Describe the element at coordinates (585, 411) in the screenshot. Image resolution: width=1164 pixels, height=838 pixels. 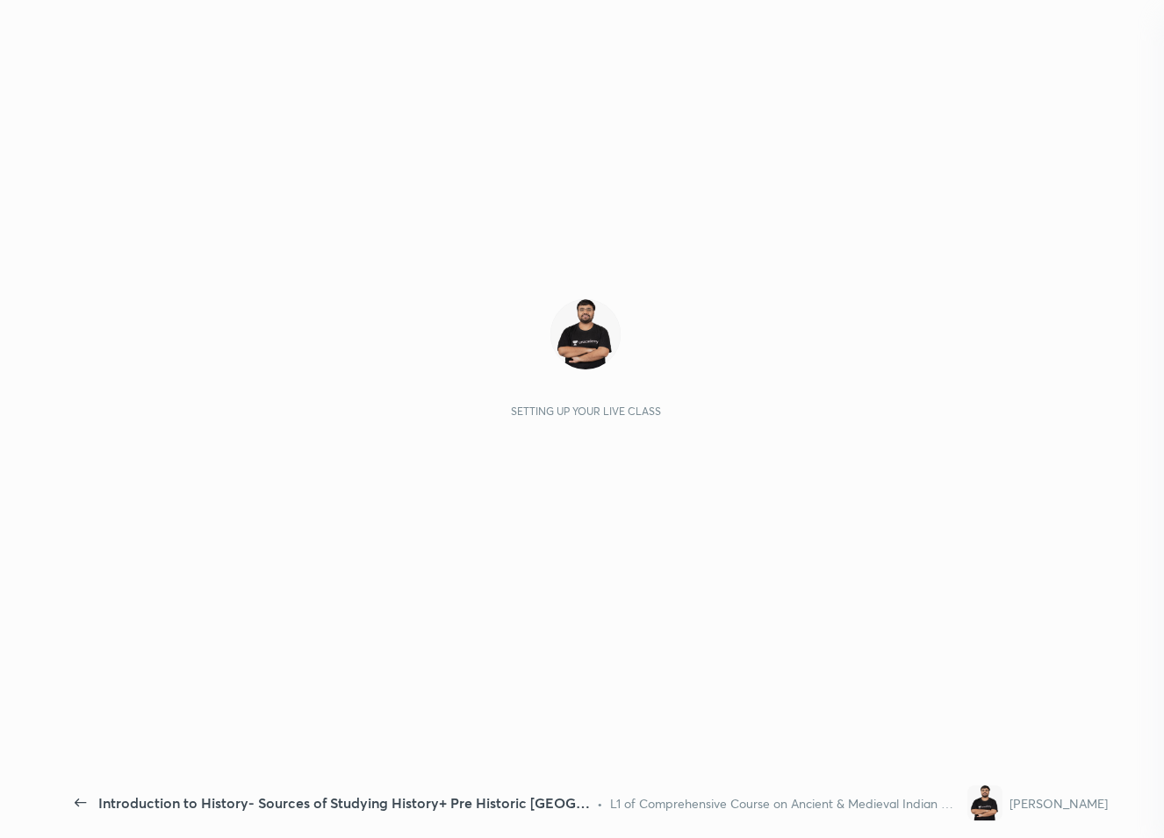
I see `div: Setting up your live class` at that location.